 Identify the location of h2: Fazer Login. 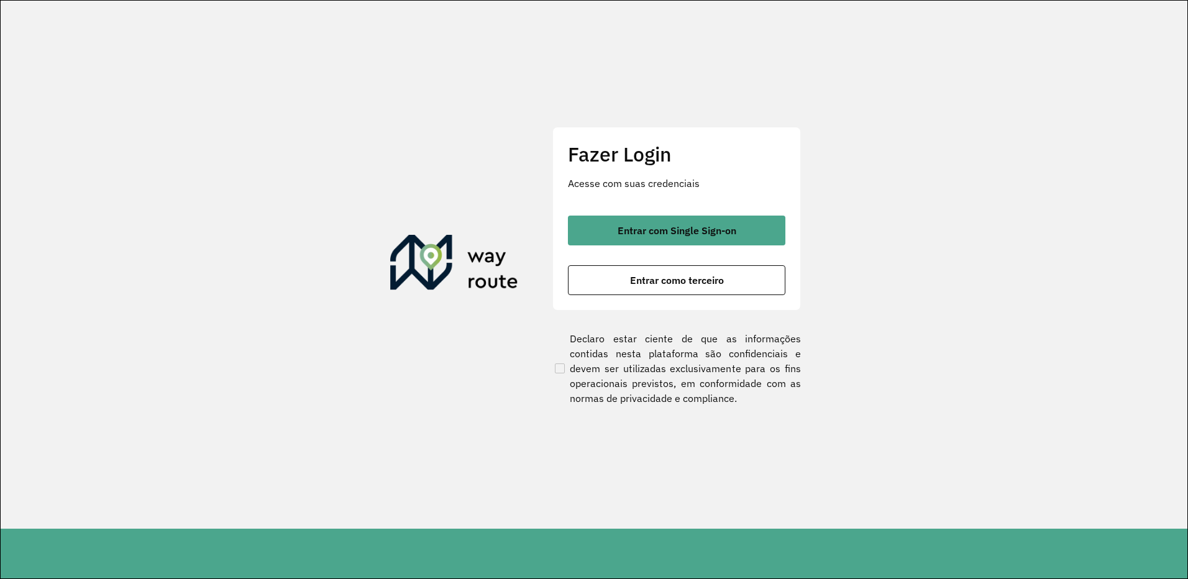
(677, 154).